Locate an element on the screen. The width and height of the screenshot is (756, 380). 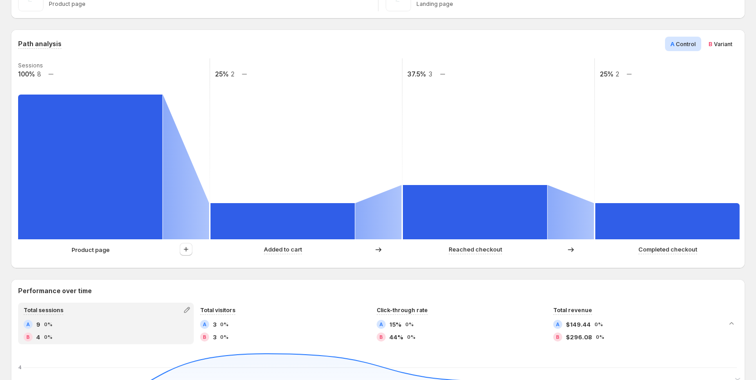
span: 4 is located at coordinates (38, 337).